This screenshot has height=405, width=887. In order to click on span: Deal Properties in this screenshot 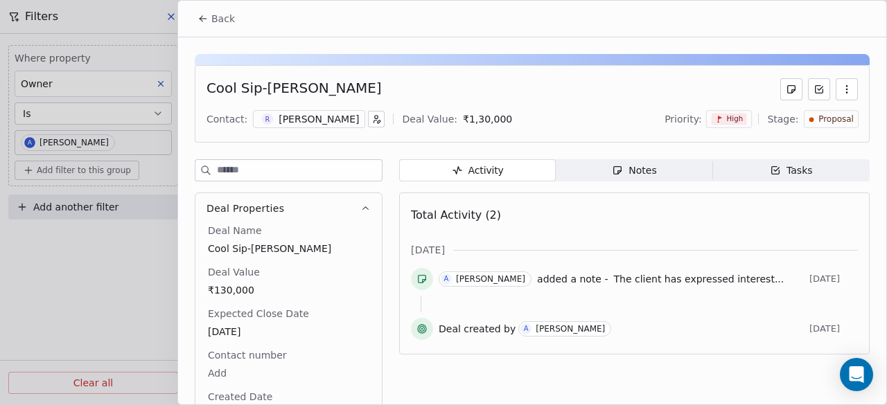, I will do `click(245, 209)`.